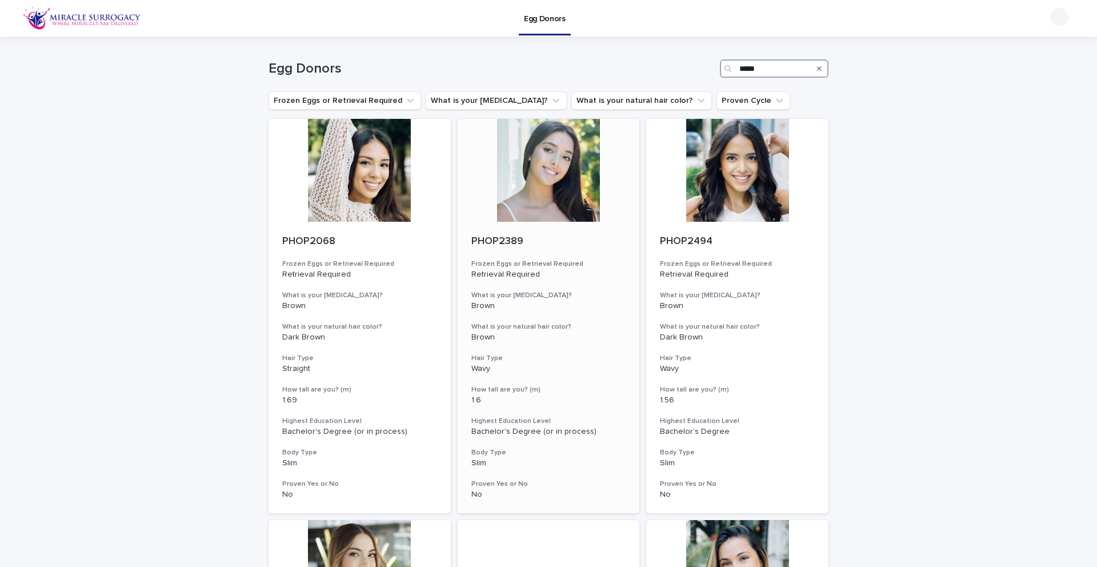 Image resolution: width=1097 pixels, height=567 pixels. I want to click on p: Bachelor's Degree, so click(737, 432).